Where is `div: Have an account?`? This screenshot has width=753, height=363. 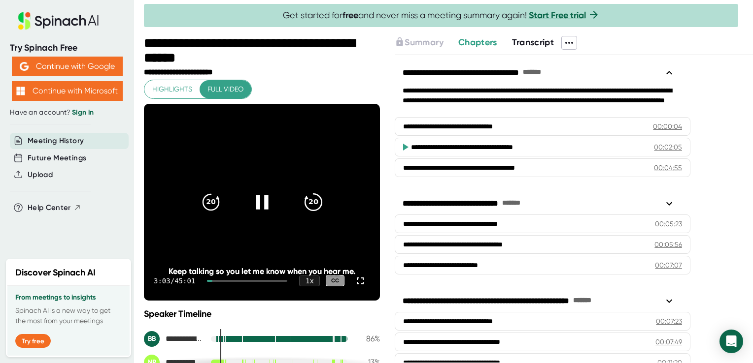 div: Have an account? is located at coordinates (67, 113).